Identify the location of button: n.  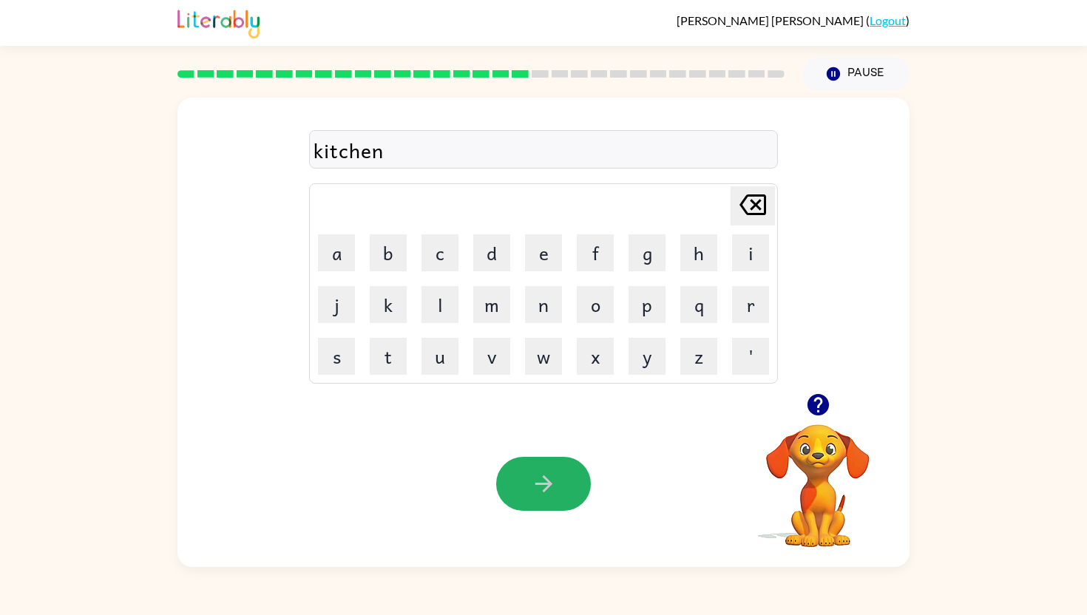
(544, 305).